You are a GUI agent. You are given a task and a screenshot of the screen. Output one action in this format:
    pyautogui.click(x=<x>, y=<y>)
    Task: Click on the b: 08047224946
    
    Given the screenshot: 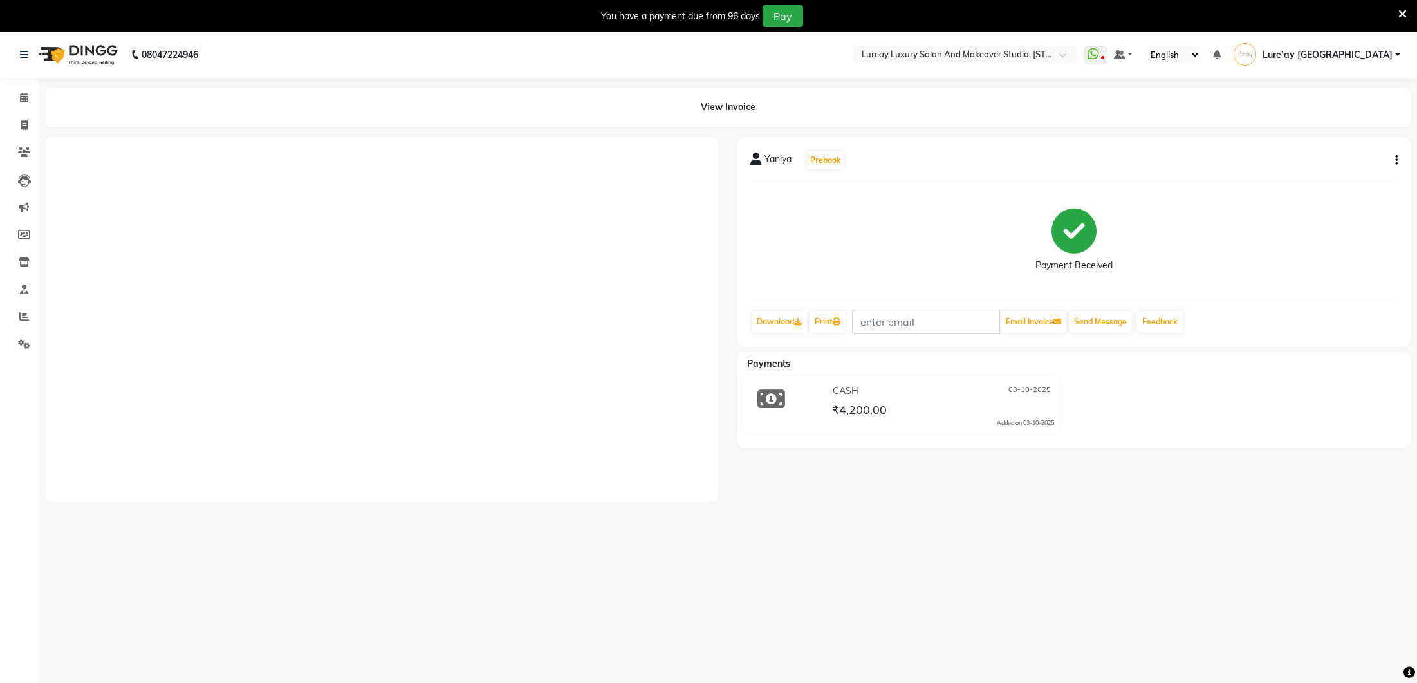 What is the action you would take?
    pyautogui.click(x=170, y=55)
    